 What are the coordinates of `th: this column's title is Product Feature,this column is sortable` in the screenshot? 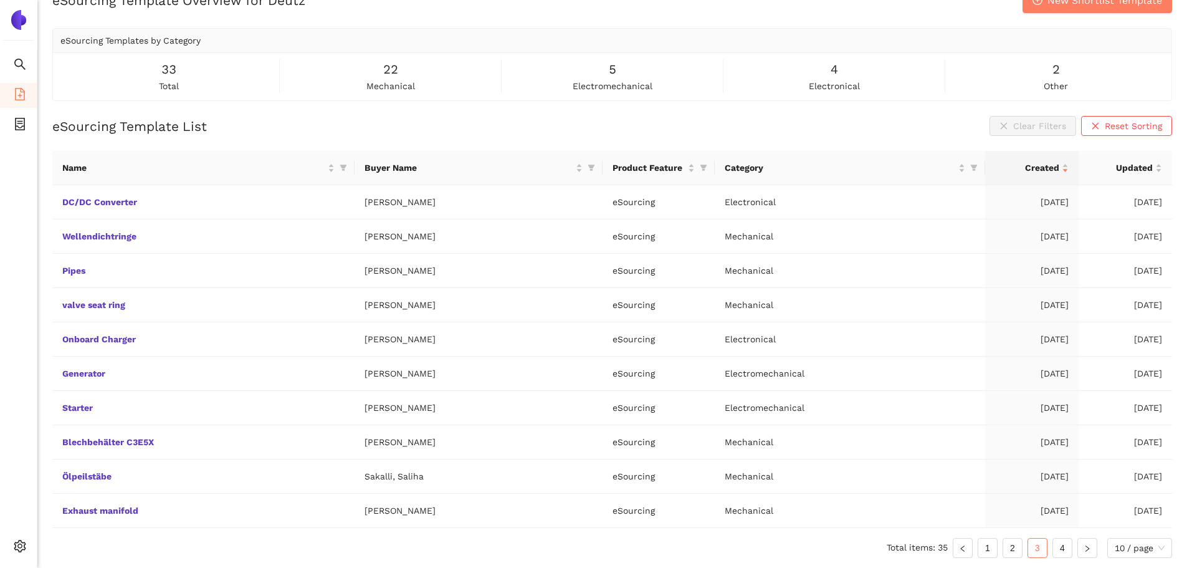 It's located at (659, 168).